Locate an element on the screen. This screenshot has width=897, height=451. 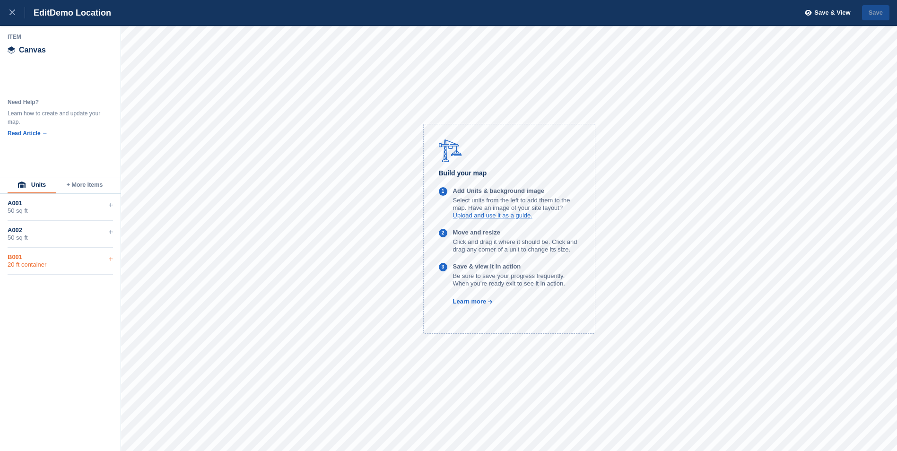
button: Save & View is located at coordinates (825, 13).